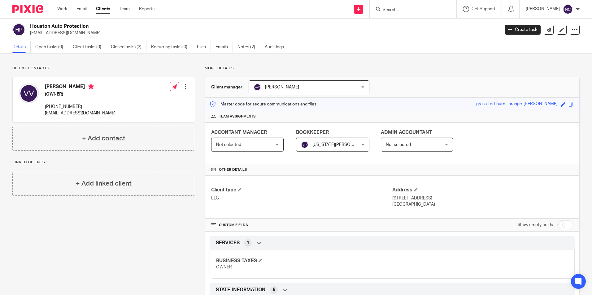 The height and width of the screenshot is (295, 592). Describe the element at coordinates (233, 170) in the screenshot. I see `span: Other details` at that location.